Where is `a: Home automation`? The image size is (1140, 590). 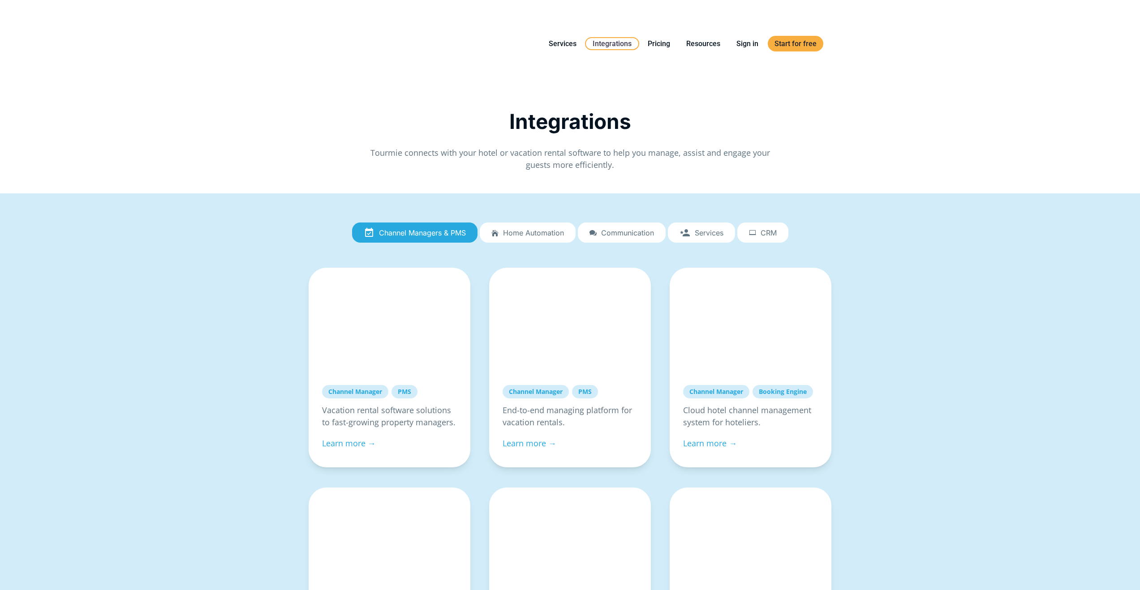 a: Home automation is located at coordinates (528, 233).